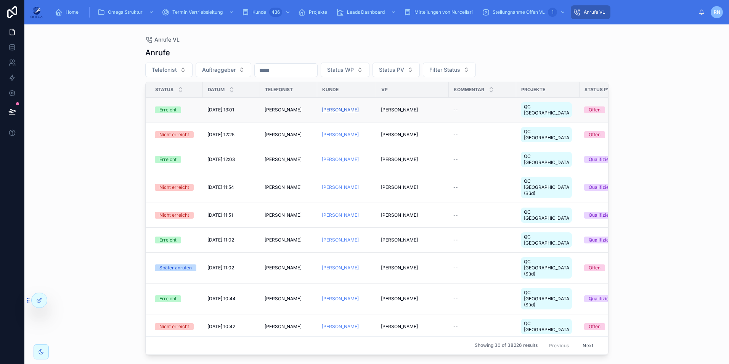  Describe the element at coordinates (444, 70) in the screenshot. I see `span: Filter Status` at that location.